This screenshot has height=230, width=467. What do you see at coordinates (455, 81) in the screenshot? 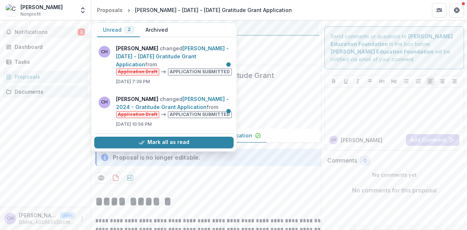
I see `button: Align Right` at bounding box center [455, 81].